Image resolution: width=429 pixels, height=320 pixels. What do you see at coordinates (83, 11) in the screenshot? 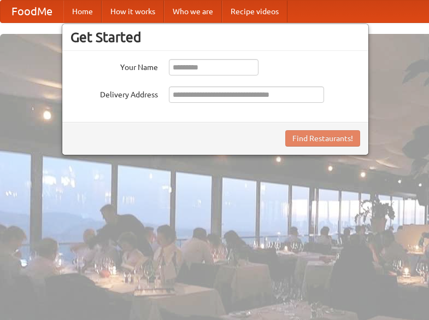
I see `a: Home` at bounding box center [83, 11].